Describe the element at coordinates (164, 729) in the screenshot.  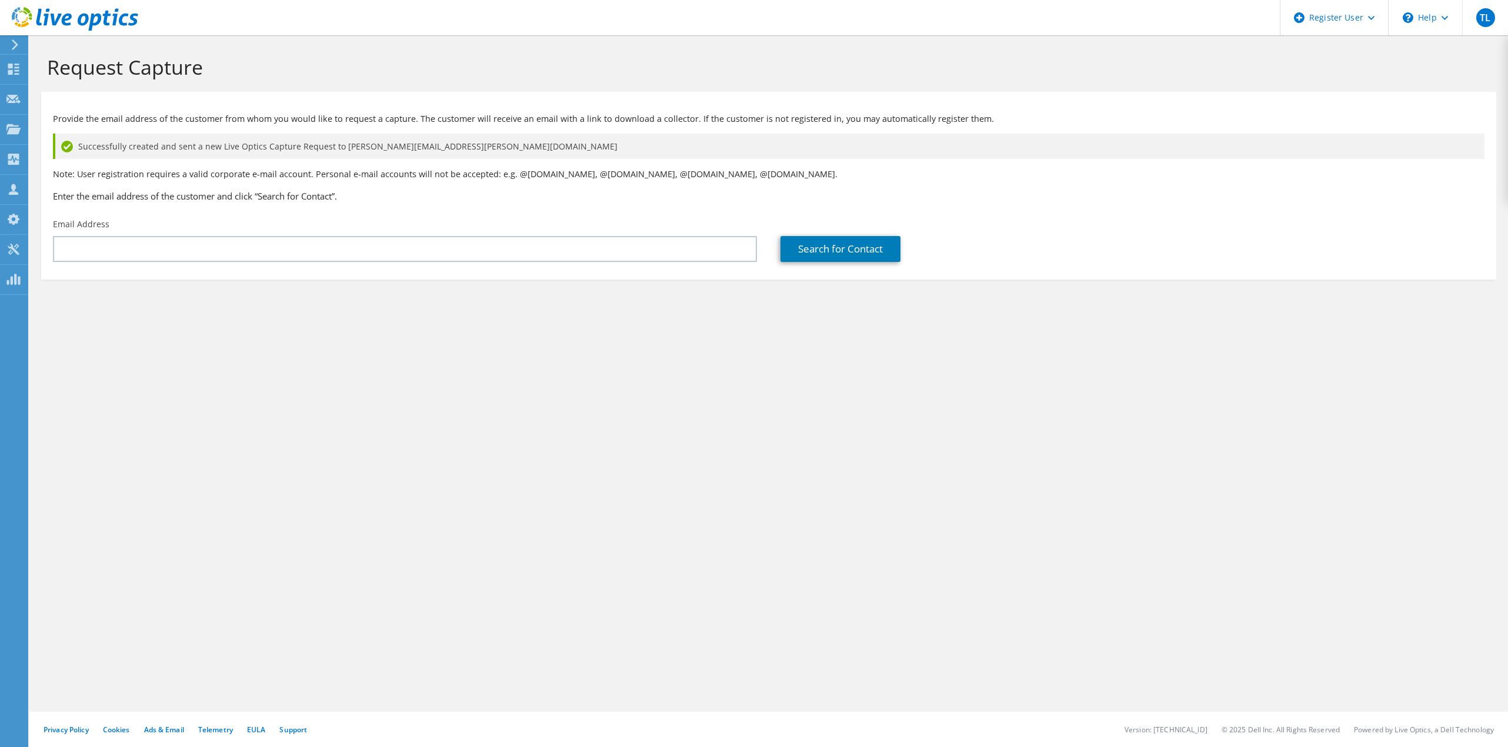
I see `a: Ads & Email` at that location.